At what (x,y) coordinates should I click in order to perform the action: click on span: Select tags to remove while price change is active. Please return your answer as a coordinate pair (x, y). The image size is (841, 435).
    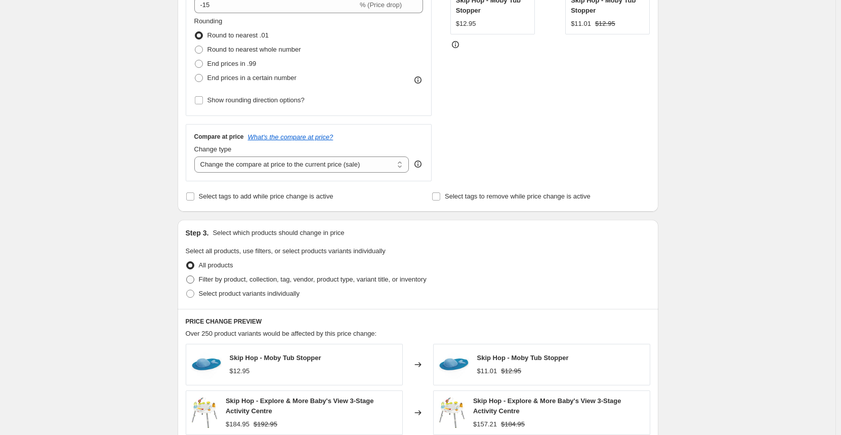
    Looking at the image, I should click on (518, 196).